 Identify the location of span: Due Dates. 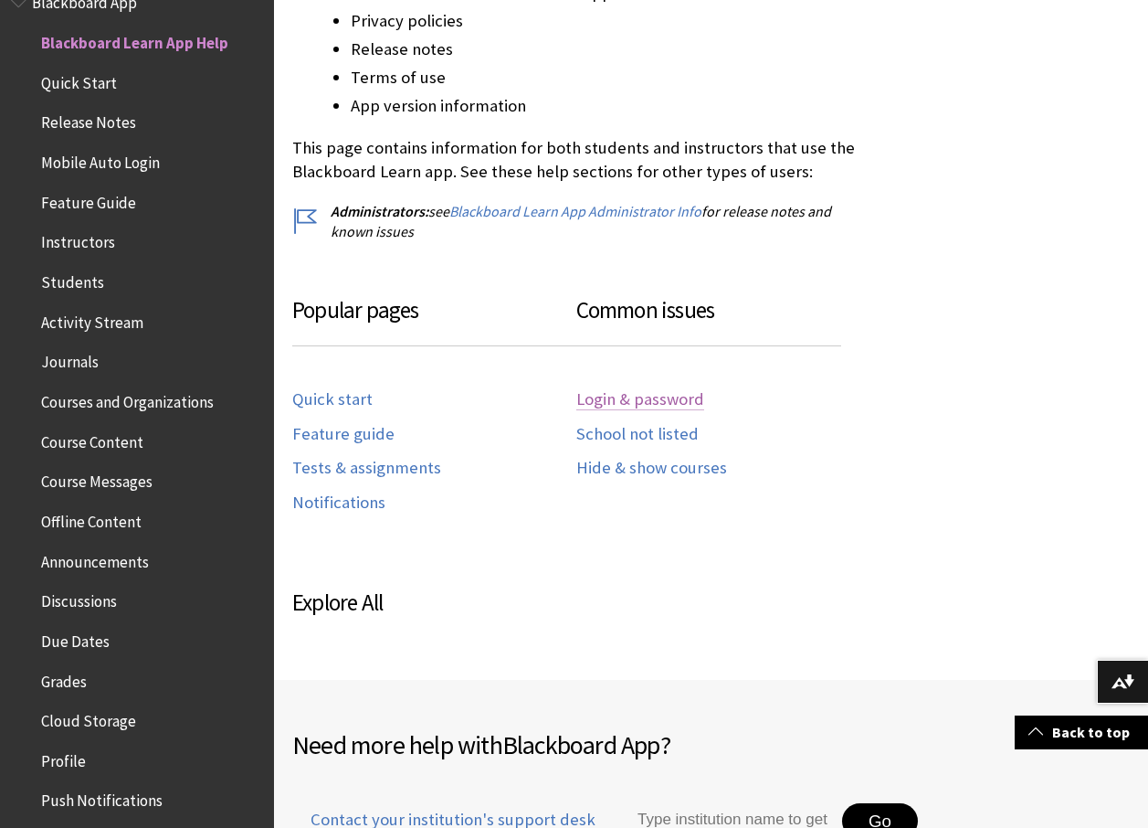
(75, 638).